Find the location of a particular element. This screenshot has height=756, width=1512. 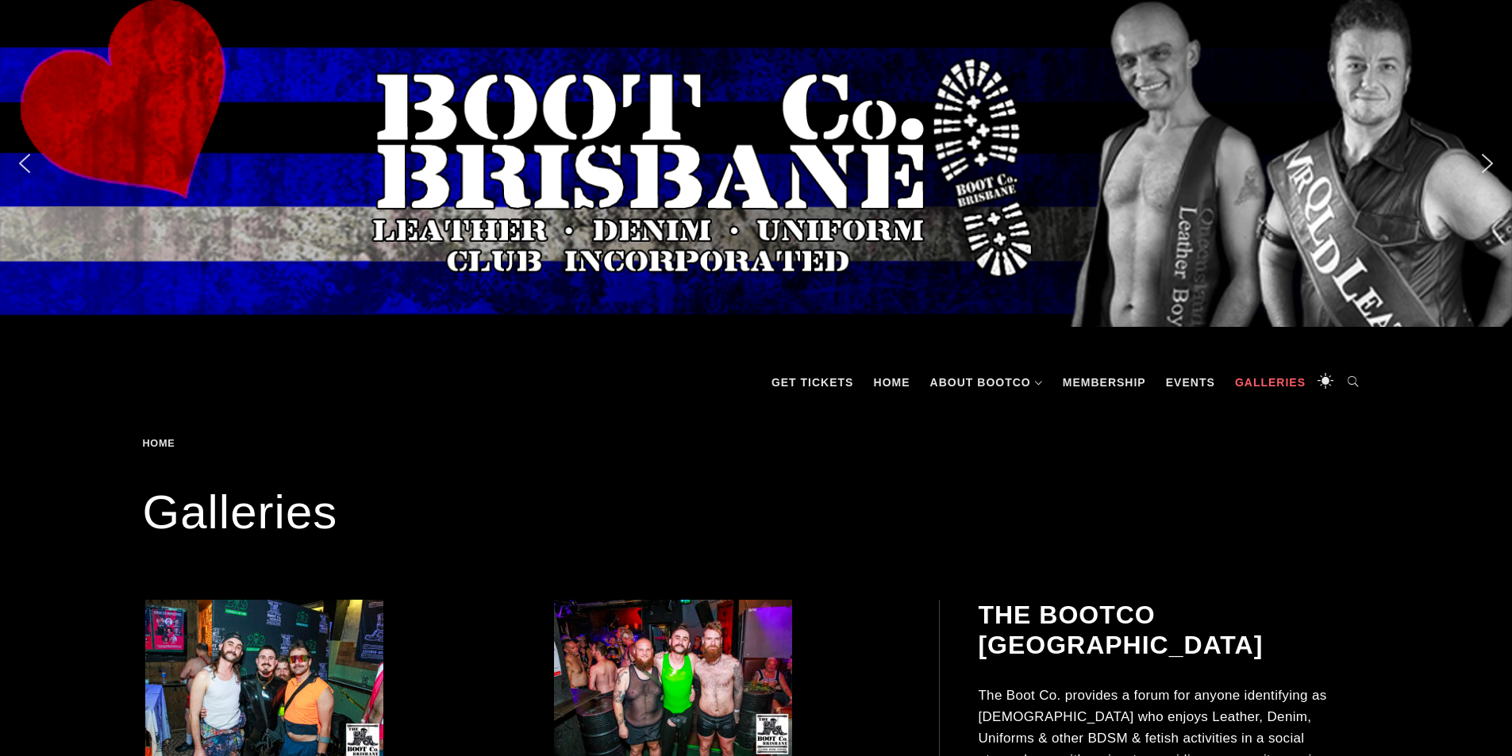

a: Membership is located at coordinates (1104, 382).